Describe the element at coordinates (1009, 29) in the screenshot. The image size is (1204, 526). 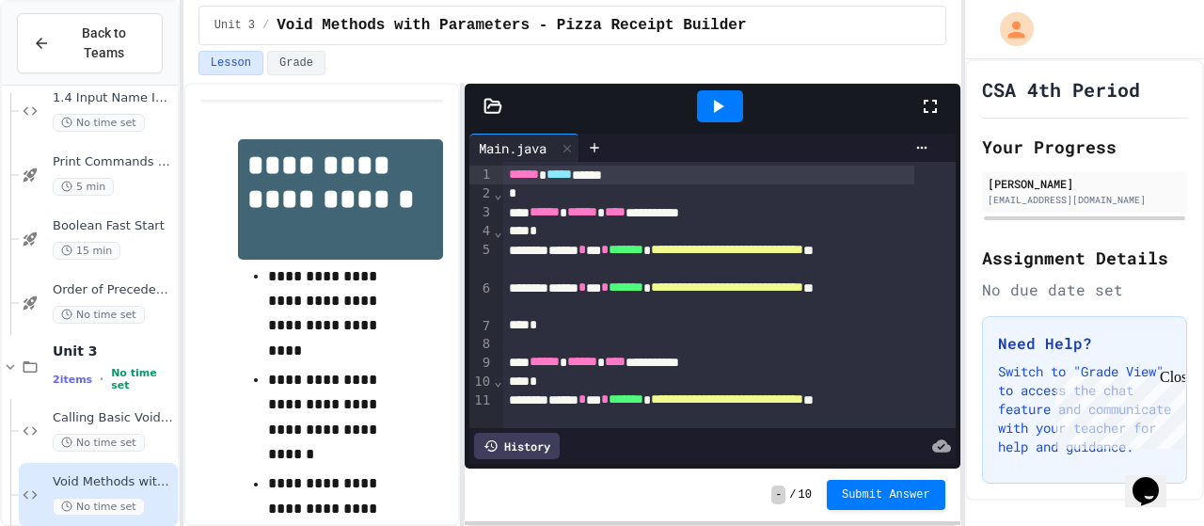
I see `div: My Account` at that location.